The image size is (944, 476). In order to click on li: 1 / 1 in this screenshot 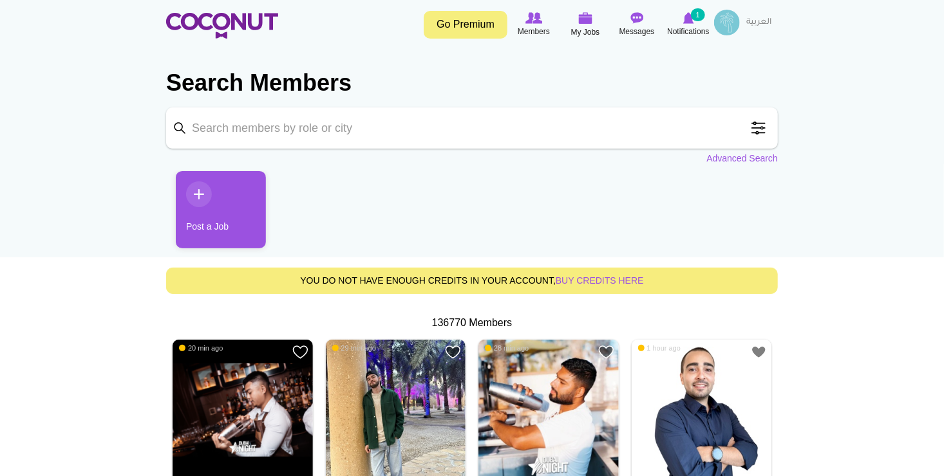, I will do `click(211, 214)`.